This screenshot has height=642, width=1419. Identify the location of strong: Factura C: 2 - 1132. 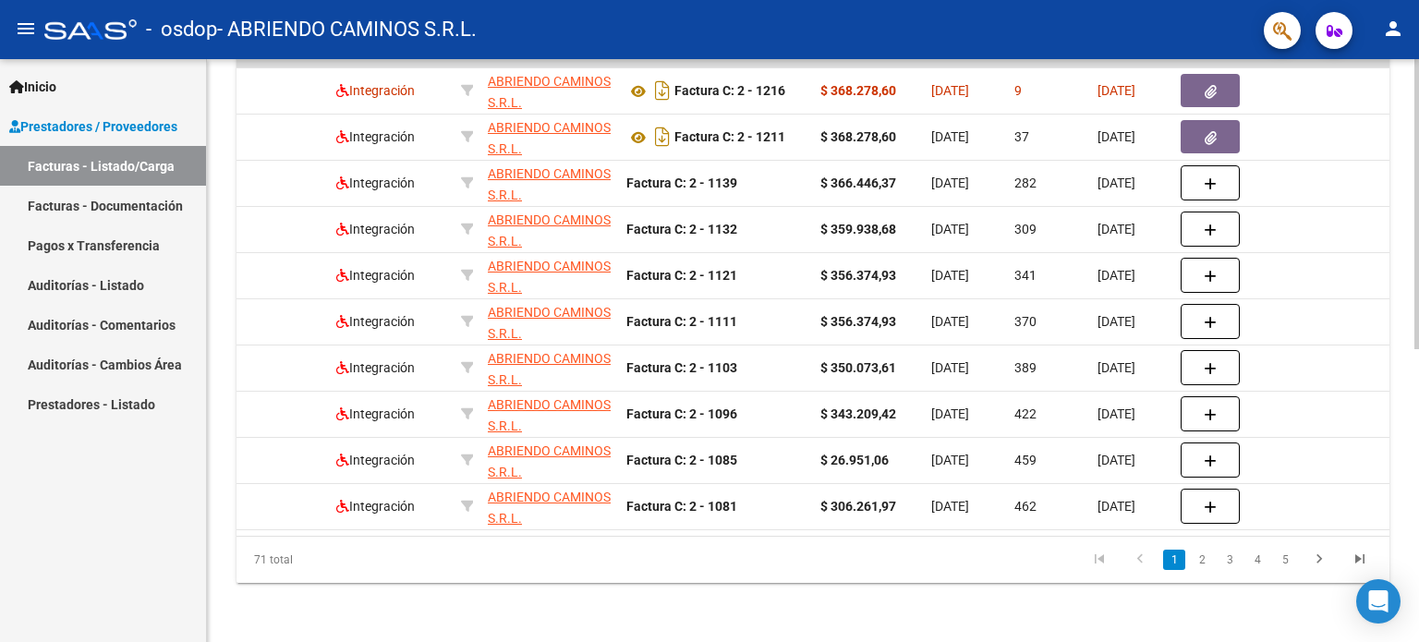
(682, 229).